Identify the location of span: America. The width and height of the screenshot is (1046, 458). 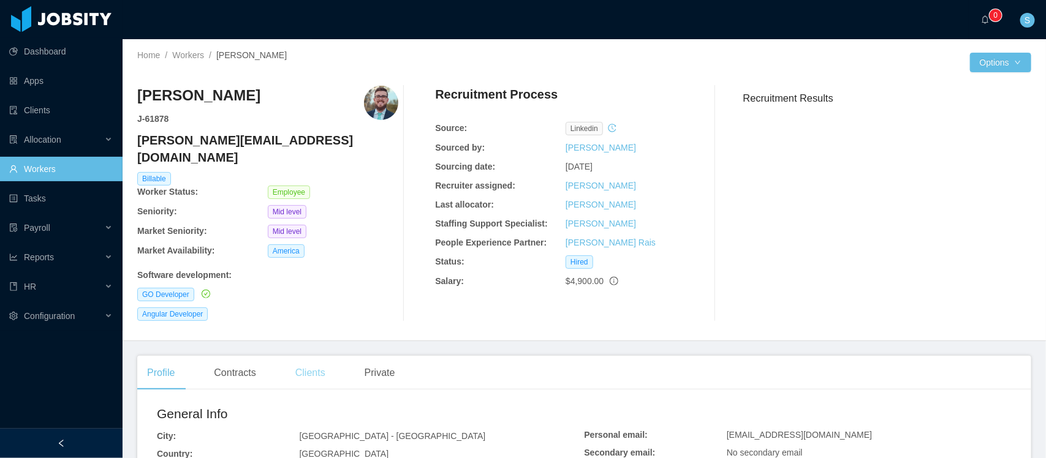
(286, 251).